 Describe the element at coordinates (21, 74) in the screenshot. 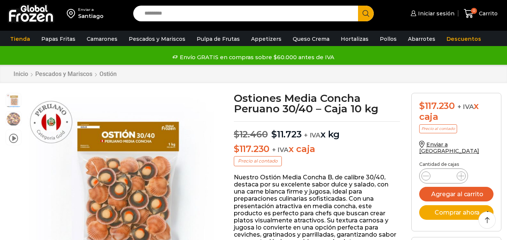

I see `a: Inicio` at that location.